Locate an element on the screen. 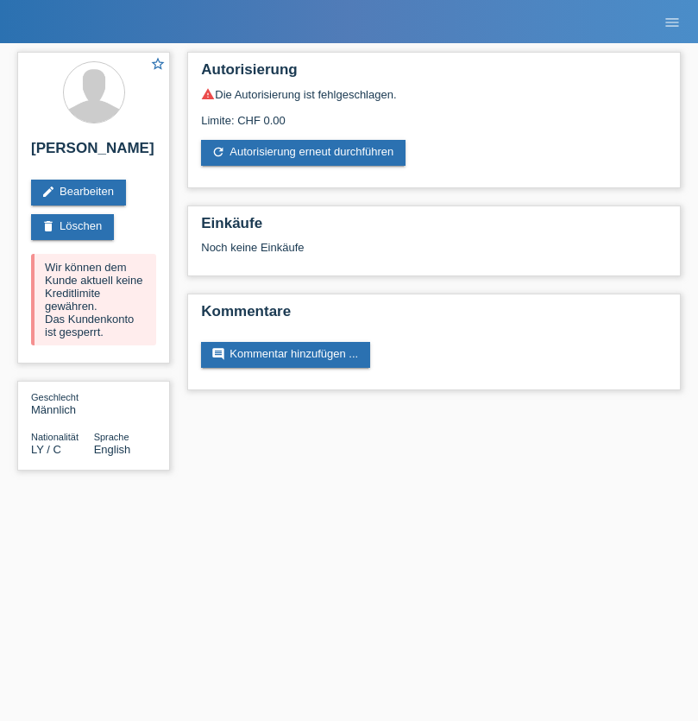  div: Limite: CHF 0.00 is located at coordinates (434, 114).